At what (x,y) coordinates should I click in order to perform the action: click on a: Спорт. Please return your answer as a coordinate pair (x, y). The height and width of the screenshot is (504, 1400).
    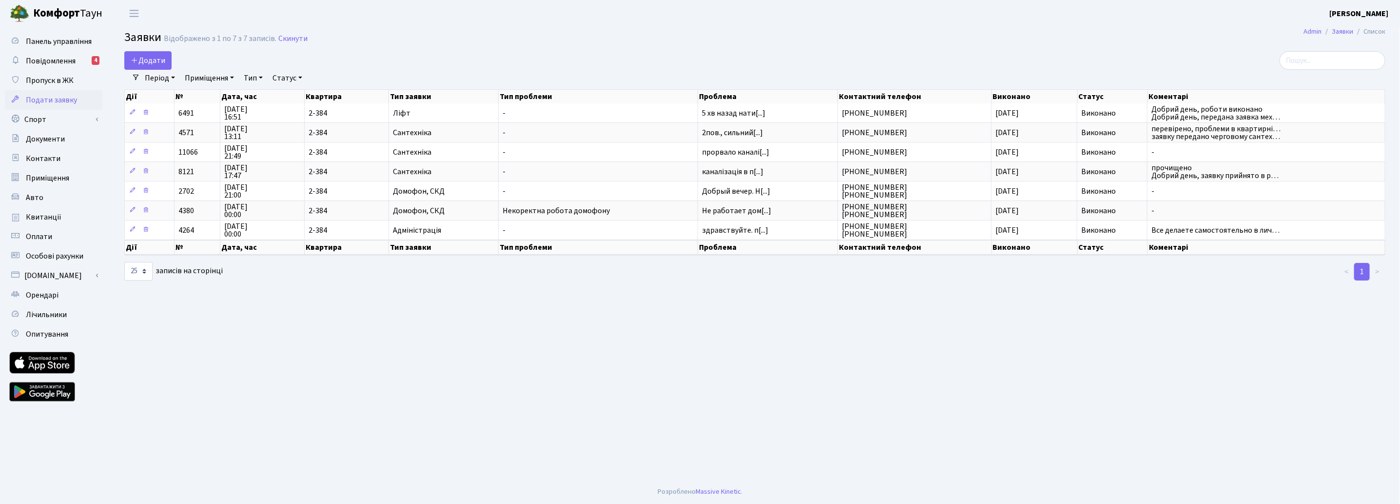
    Looking at the image, I should click on (54, 119).